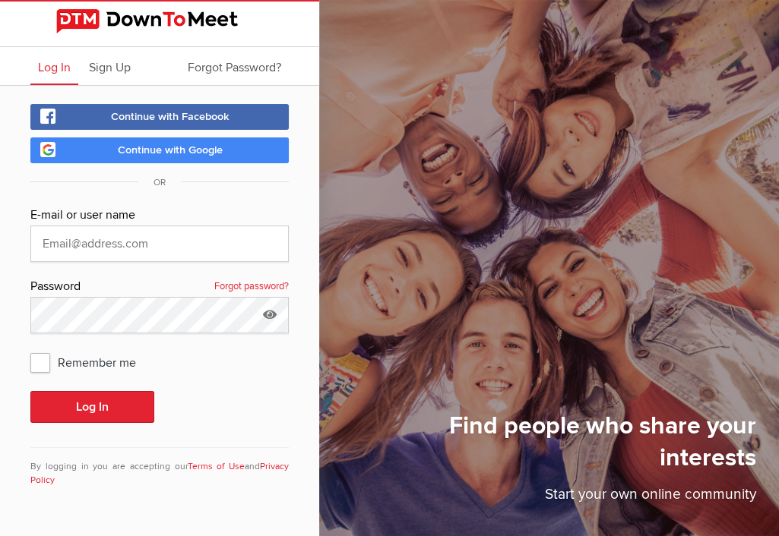  I want to click on div: By logging in you are accepting our and, so click(160, 467).